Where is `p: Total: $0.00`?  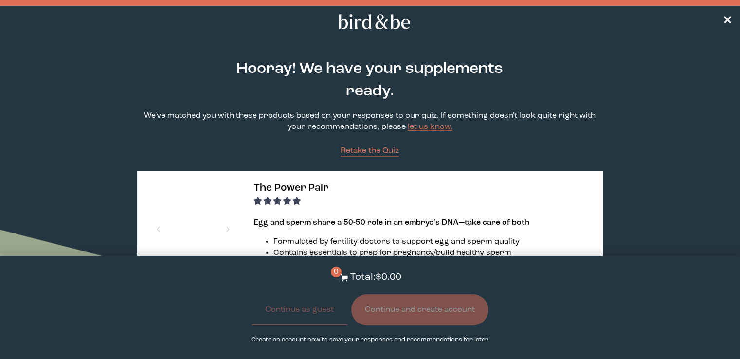 p: Total: $0.00 is located at coordinates (375, 277).